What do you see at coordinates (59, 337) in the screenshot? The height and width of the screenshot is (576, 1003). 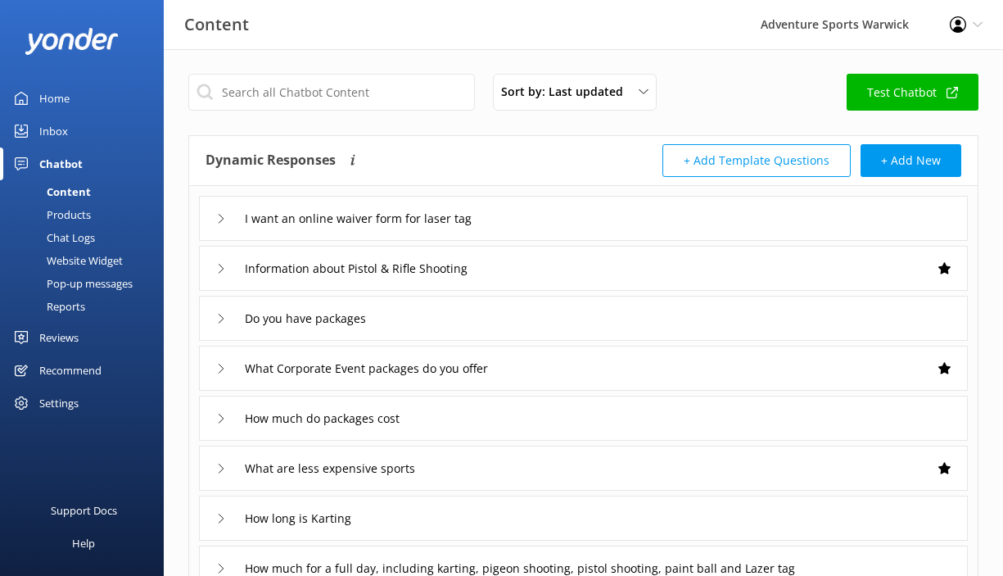 I see `div: Reviews` at bounding box center [59, 337].